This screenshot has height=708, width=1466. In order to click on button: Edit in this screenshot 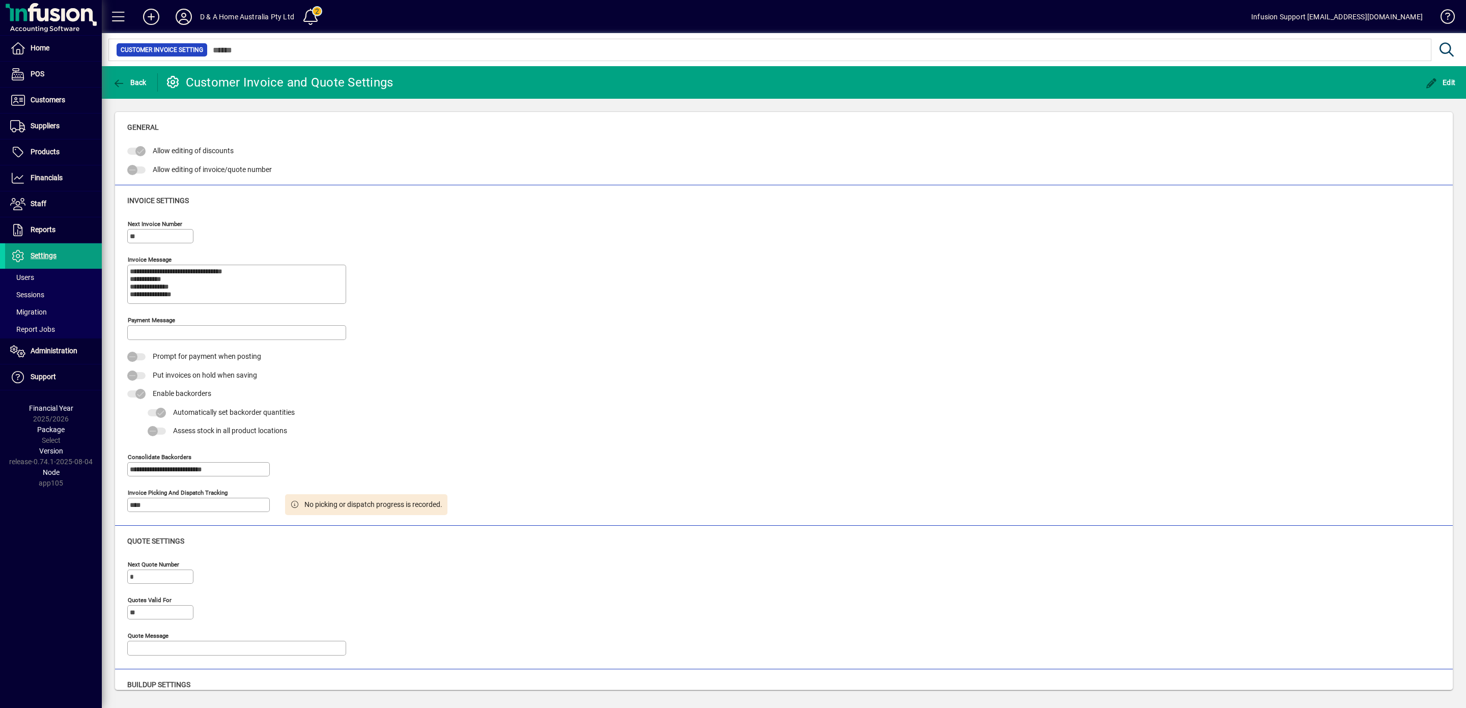, I will do `click(1441, 82)`.